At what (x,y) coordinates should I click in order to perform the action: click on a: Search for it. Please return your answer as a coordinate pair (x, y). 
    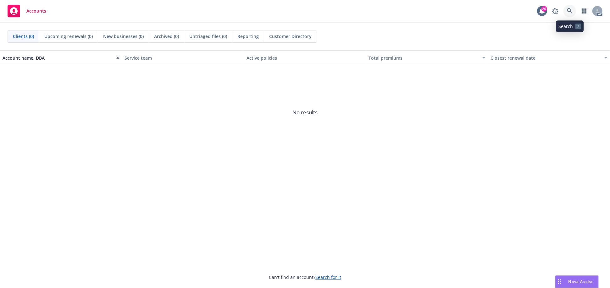
    Looking at the image, I should click on (328, 277).